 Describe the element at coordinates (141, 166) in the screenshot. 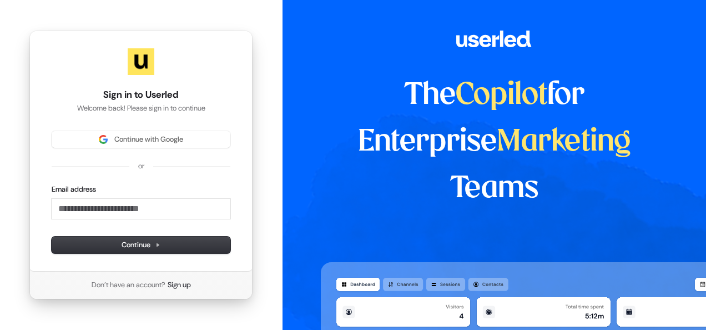

I see `p: or` at that location.